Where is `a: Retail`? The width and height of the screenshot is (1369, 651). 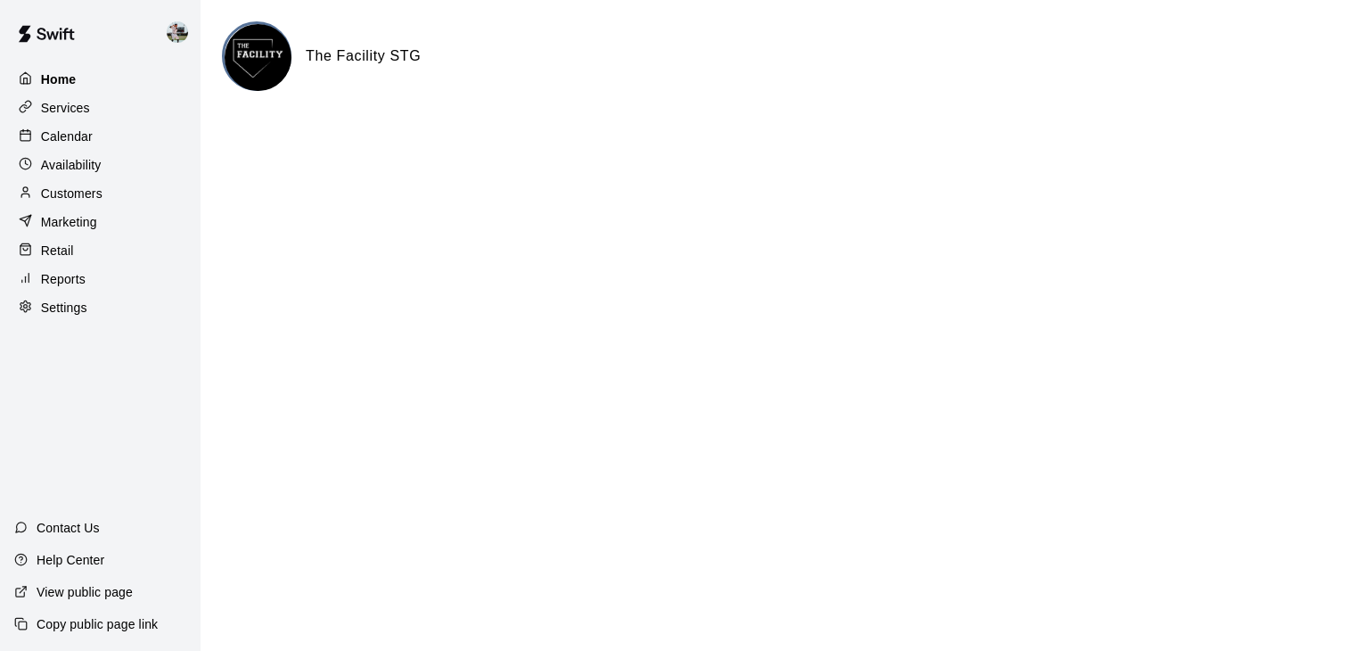
a: Retail is located at coordinates (100, 251).